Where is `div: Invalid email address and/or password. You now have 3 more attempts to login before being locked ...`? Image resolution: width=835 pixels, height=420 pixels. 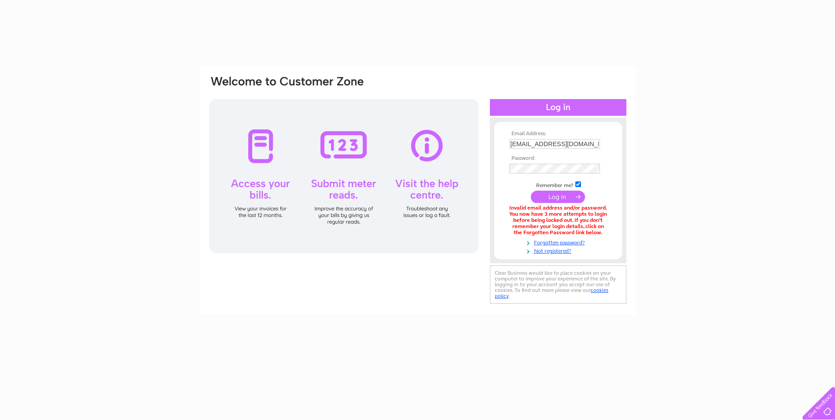
div: Invalid email address and/or password. You now have 3 more attempts to login before being locked ... is located at coordinates (558, 220).